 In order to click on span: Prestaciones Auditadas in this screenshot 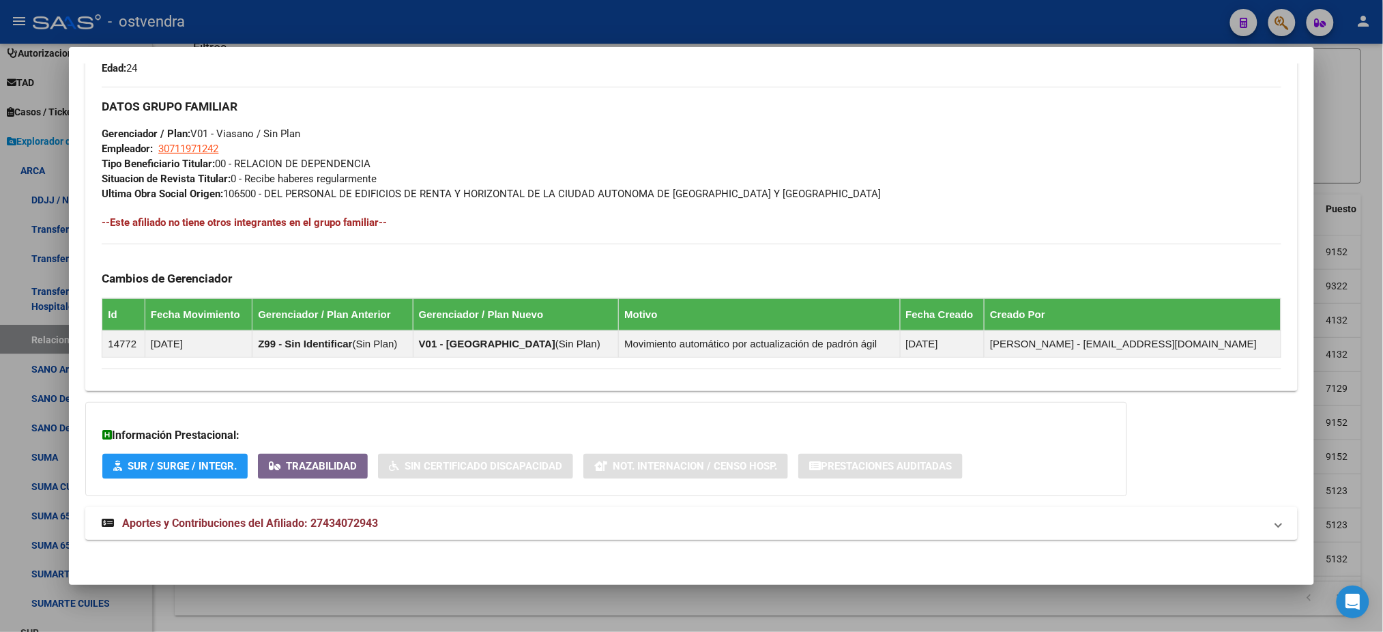, I will do `click(886, 467)`.